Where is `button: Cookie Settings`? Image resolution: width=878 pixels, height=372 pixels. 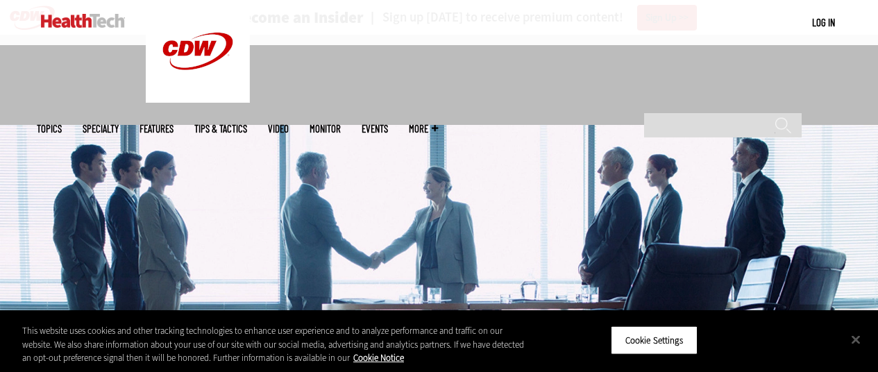 button: Cookie Settings is located at coordinates (654, 340).